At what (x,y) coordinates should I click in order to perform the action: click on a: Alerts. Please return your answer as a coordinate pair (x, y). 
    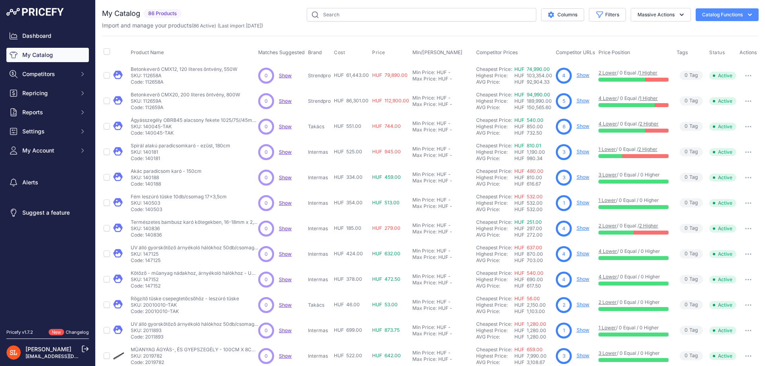
    Looking at the image, I should click on (47, 183).